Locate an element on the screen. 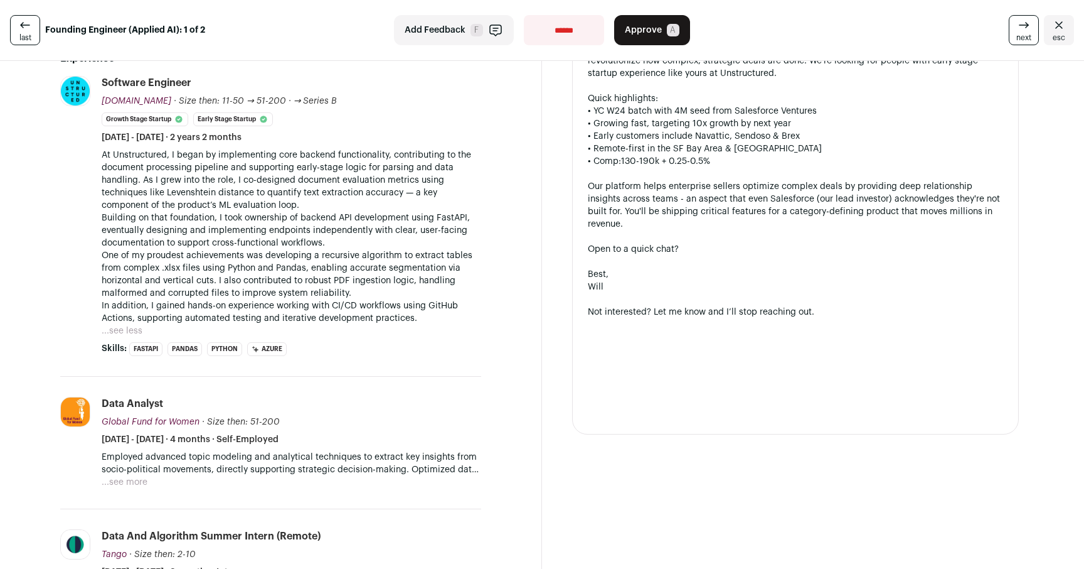 The width and height of the screenshot is (1084, 569). div: Quick highlights: is located at coordinates (796, 99).